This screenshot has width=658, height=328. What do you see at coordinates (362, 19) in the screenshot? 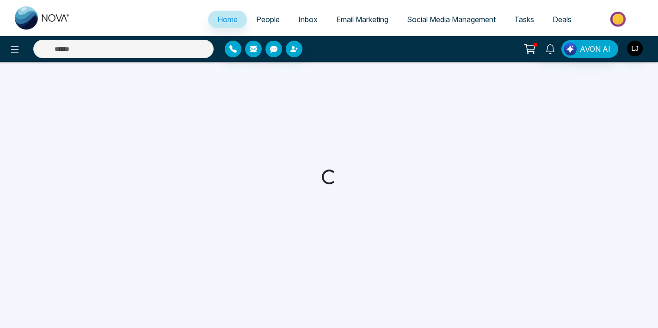
I see `span: Email Marketing` at bounding box center [362, 19].